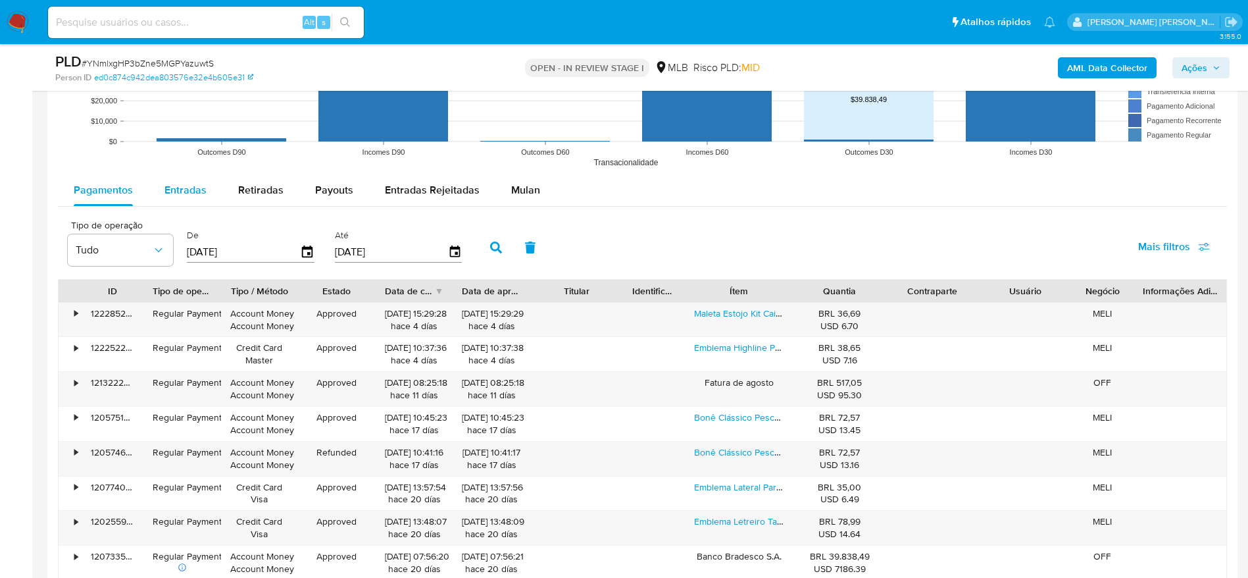 The height and width of the screenshot is (578, 1248). Describe the element at coordinates (1200, 68) in the screenshot. I see `button: Ações` at that location.